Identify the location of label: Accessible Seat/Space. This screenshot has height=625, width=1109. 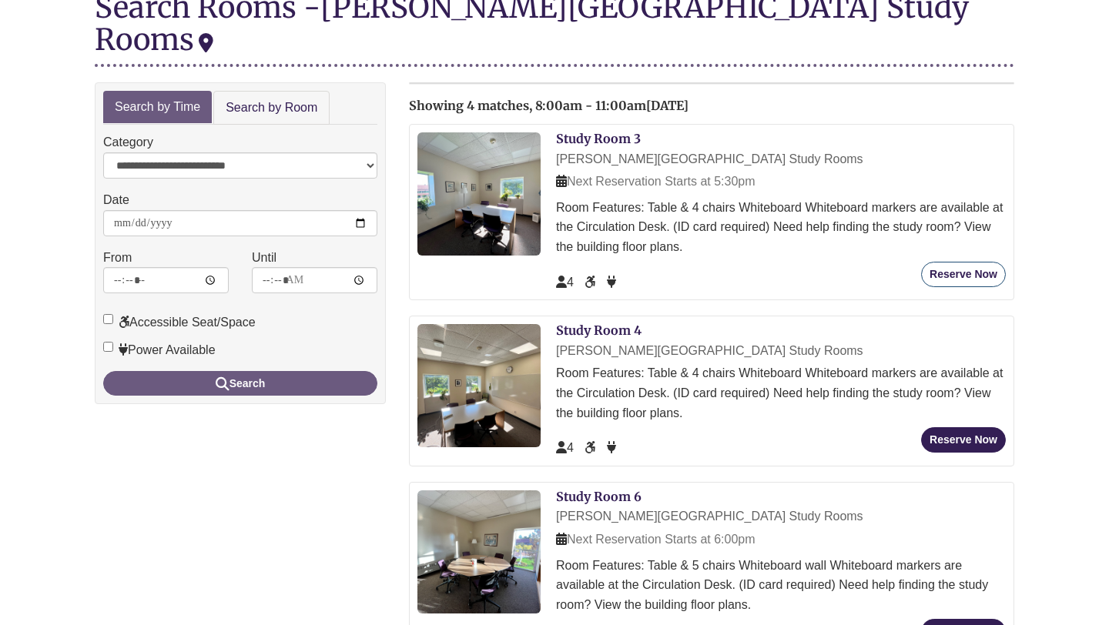
(179, 323).